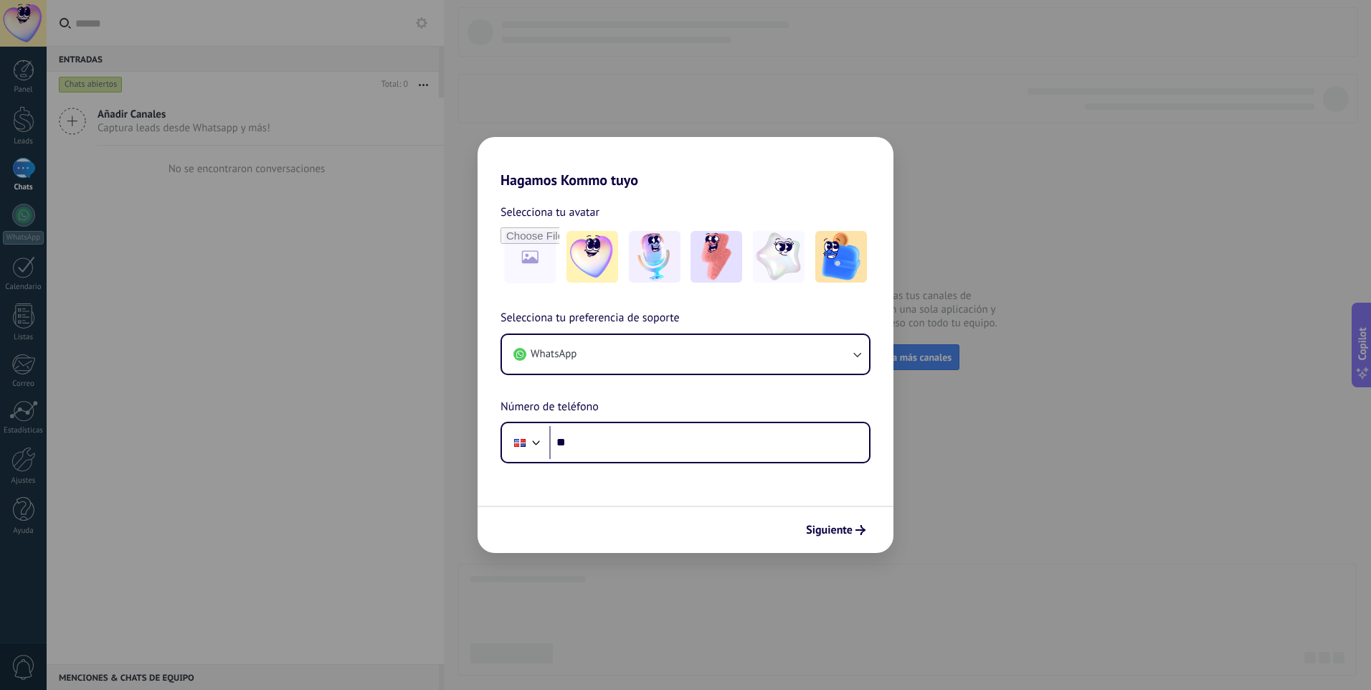 This screenshot has width=1371, height=690. Describe the element at coordinates (549, 407) in the screenshot. I see `span: Número de teléfono` at that location.